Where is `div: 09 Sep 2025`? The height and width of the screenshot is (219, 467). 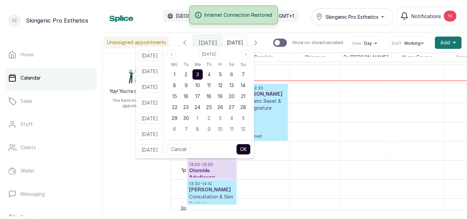 div: 09 Sep 2025 is located at coordinates (186, 86).